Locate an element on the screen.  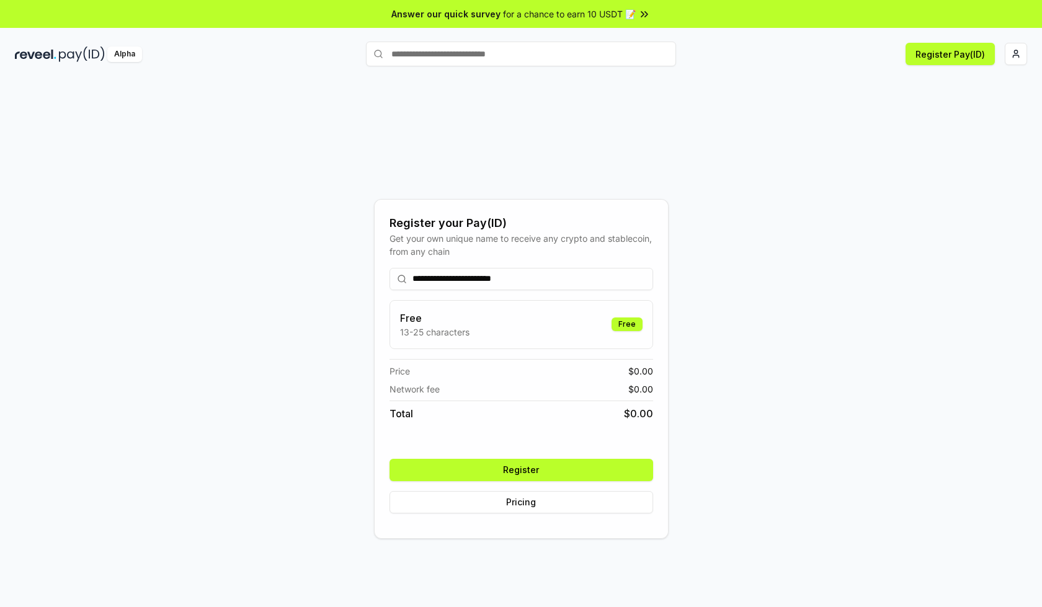
button: Register Pay(ID) is located at coordinates (950, 54).